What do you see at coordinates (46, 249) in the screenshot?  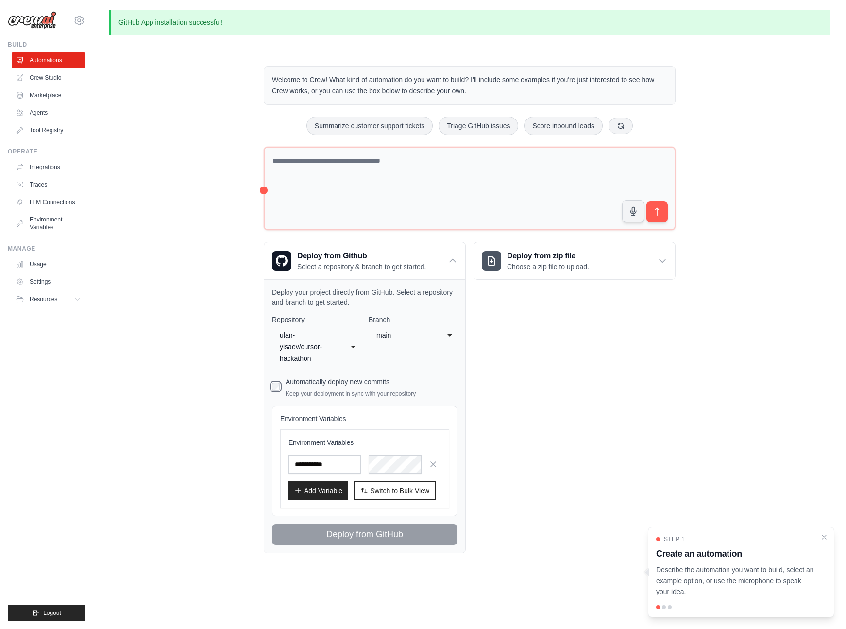 I see `div: Manage` at bounding box center [46, 249].